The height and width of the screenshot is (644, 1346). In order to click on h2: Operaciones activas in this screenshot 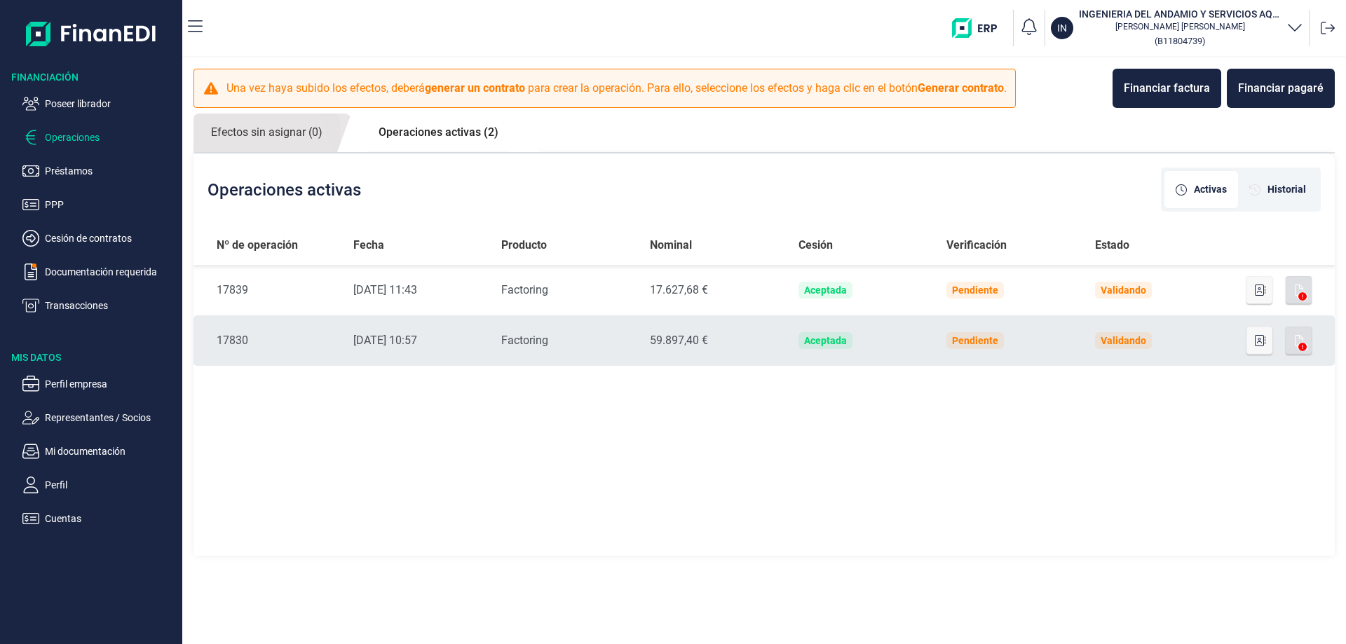, I will do `click(284, 190)`.